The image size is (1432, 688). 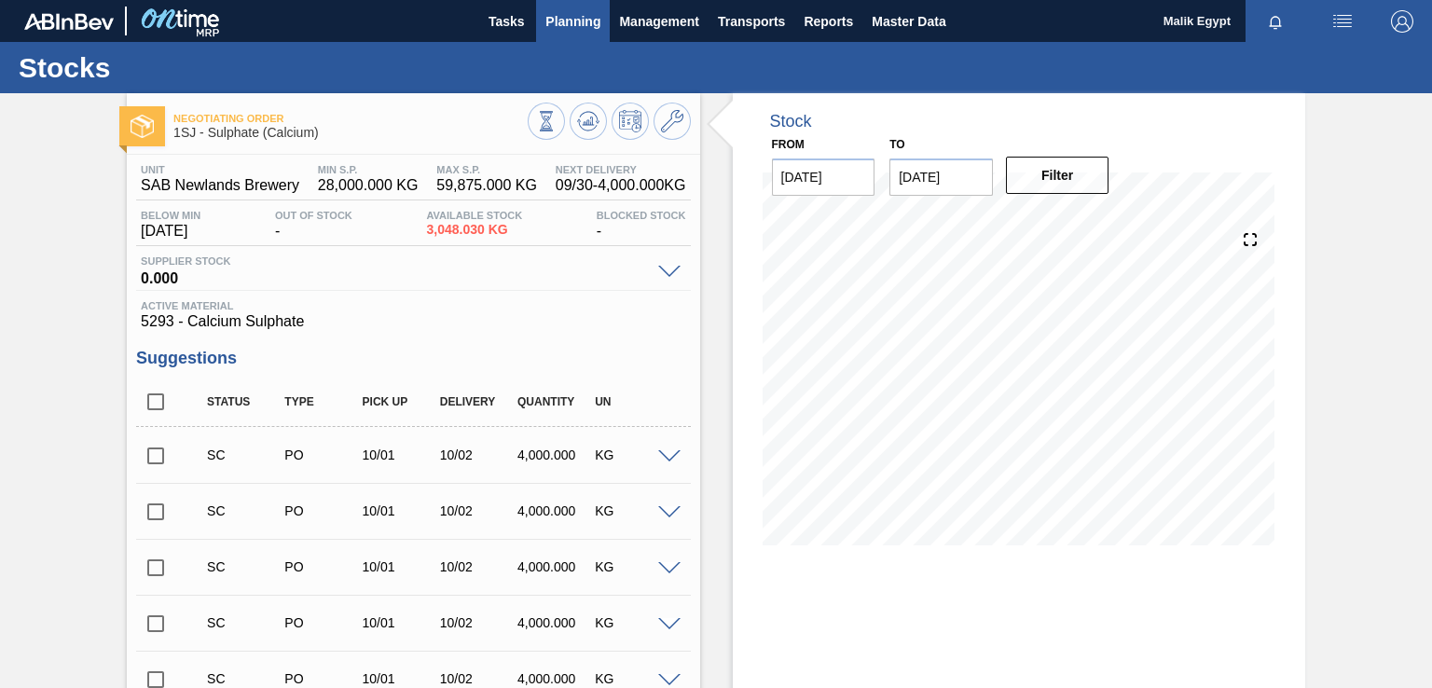 What do you see at coordinates (394, 261) in the screenshot?
I see `span: Supplier Stock` at bounding box center [394, 261].